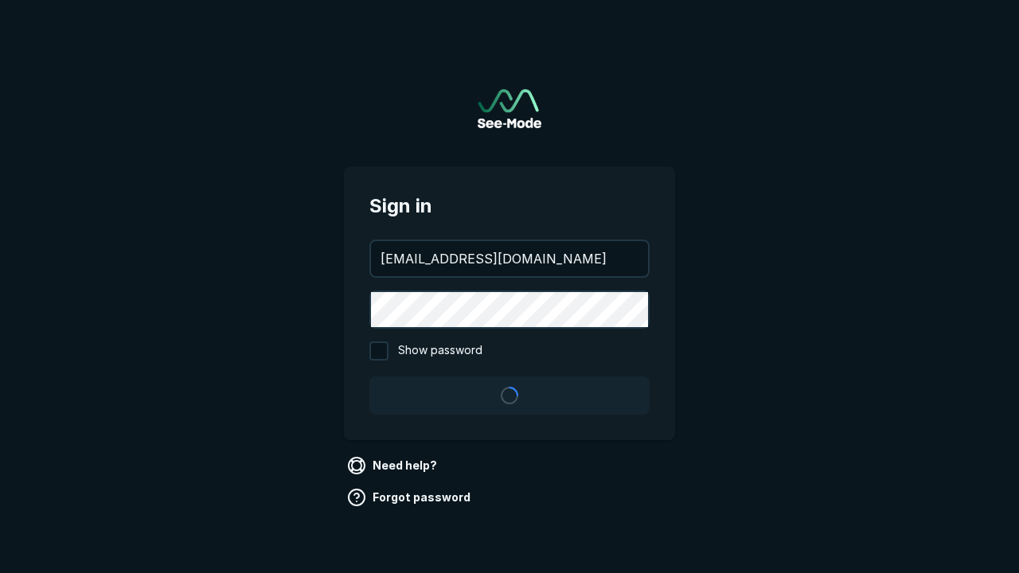  Describe the element at coordinates (410, 497) in the screenshot. I see `a: Forgot password` at that location.